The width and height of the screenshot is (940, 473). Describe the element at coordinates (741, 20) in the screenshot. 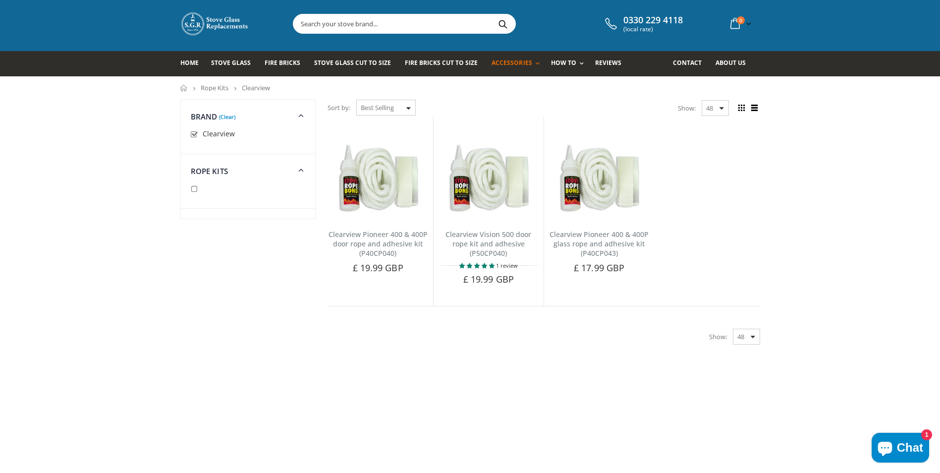

I see `span: 0` at that location.